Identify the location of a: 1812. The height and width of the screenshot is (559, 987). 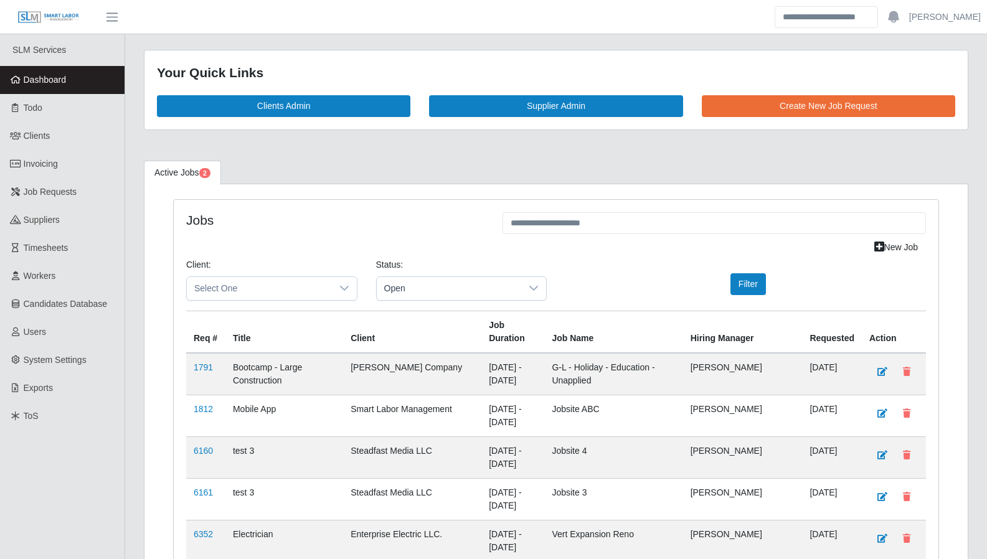
(203, 409).